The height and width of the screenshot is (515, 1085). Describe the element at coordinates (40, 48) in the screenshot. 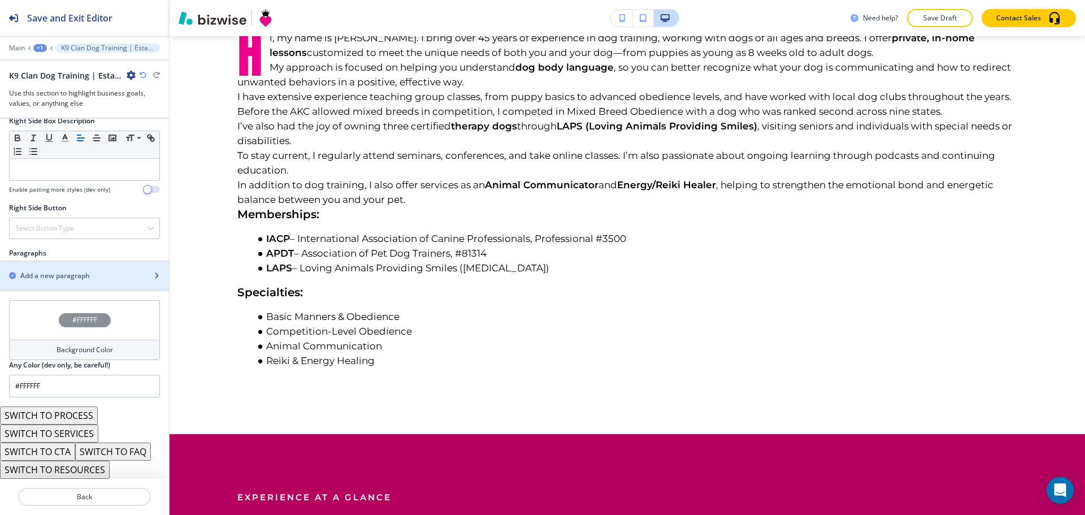

I see `div: +1` at that location.